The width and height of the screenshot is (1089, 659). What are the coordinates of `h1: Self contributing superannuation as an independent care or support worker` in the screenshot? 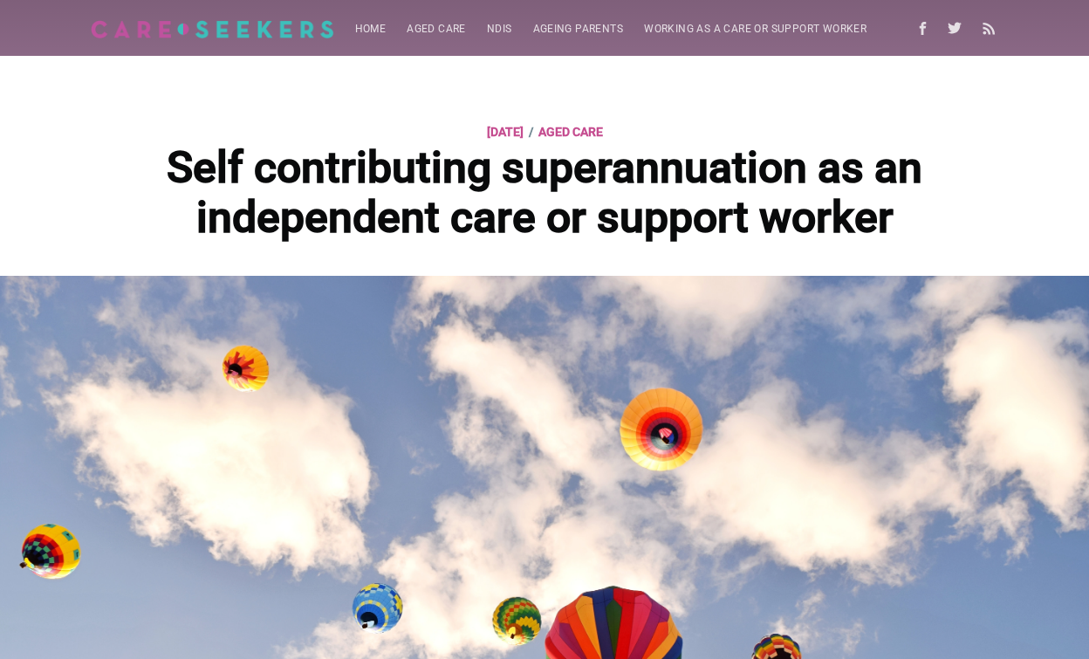 It's located at (544, 193).